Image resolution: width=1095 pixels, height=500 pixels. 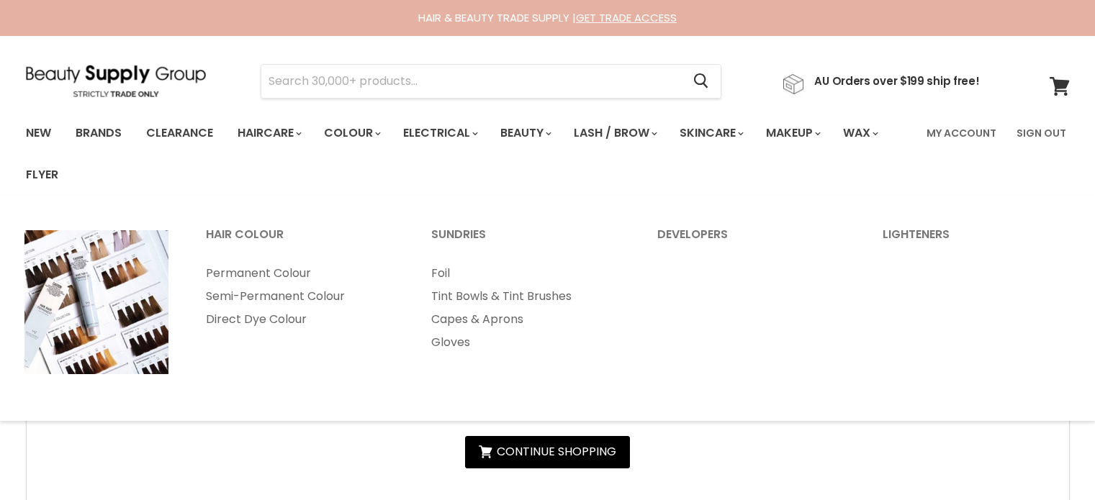 I want to click on a: Continue shopping, so click(x=547, y=452).